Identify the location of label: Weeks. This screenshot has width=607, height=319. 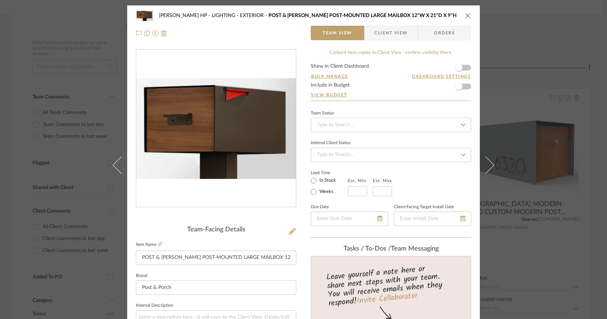
(326, 192).